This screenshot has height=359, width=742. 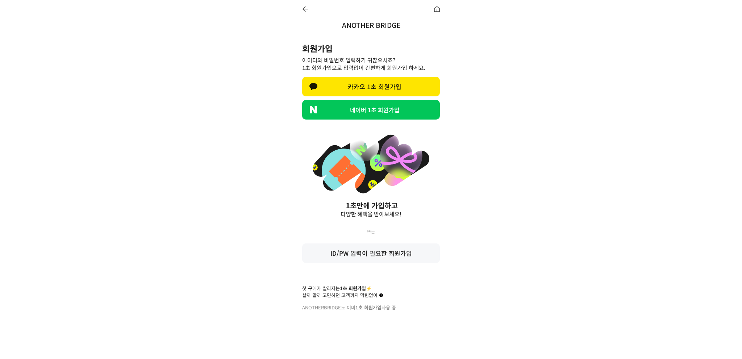 What do you see at coordinates (371, 48) in the screenshot?
I see `h2: 회원가입` at bounding box center [371, 48].